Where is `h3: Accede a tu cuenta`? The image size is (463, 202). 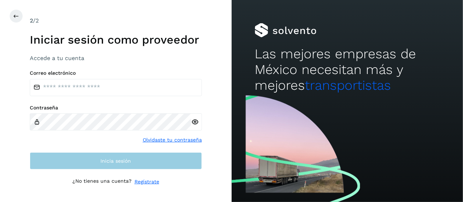 h3: Accede a tu cuenta is located at coordinates (116, 58).